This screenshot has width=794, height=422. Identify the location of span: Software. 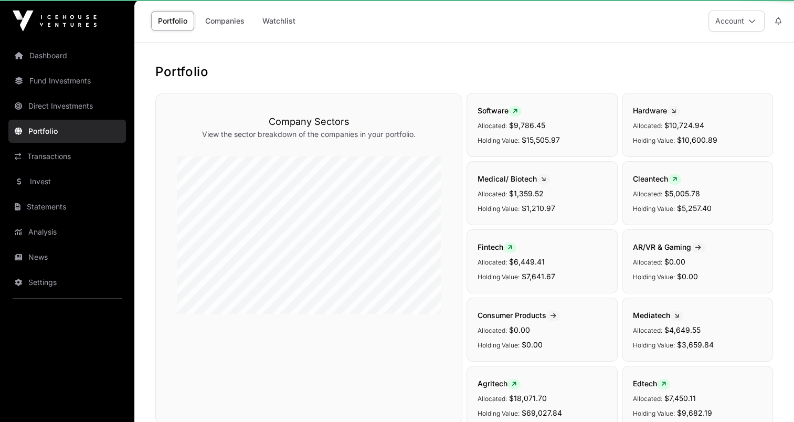
(499, 110).